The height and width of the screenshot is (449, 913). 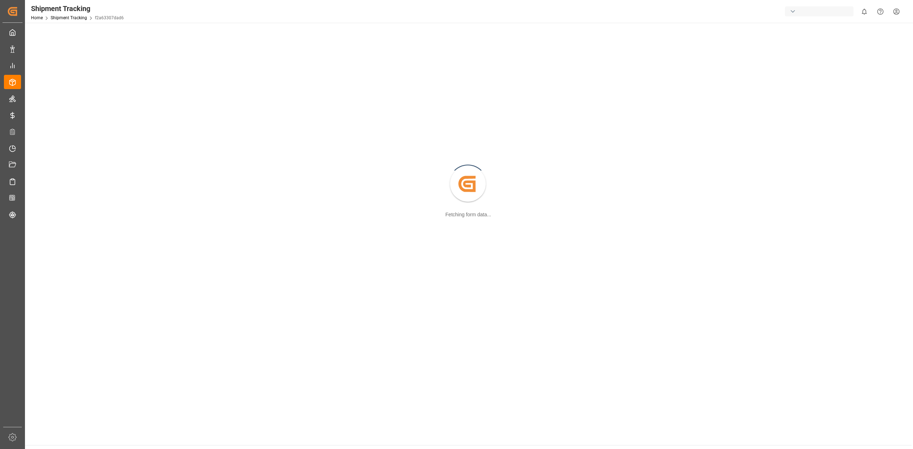 What do you see at coordinates (77, 9) in the screenshot?
I see `div: Shipment Tracking` at bounding box center [77, 9].